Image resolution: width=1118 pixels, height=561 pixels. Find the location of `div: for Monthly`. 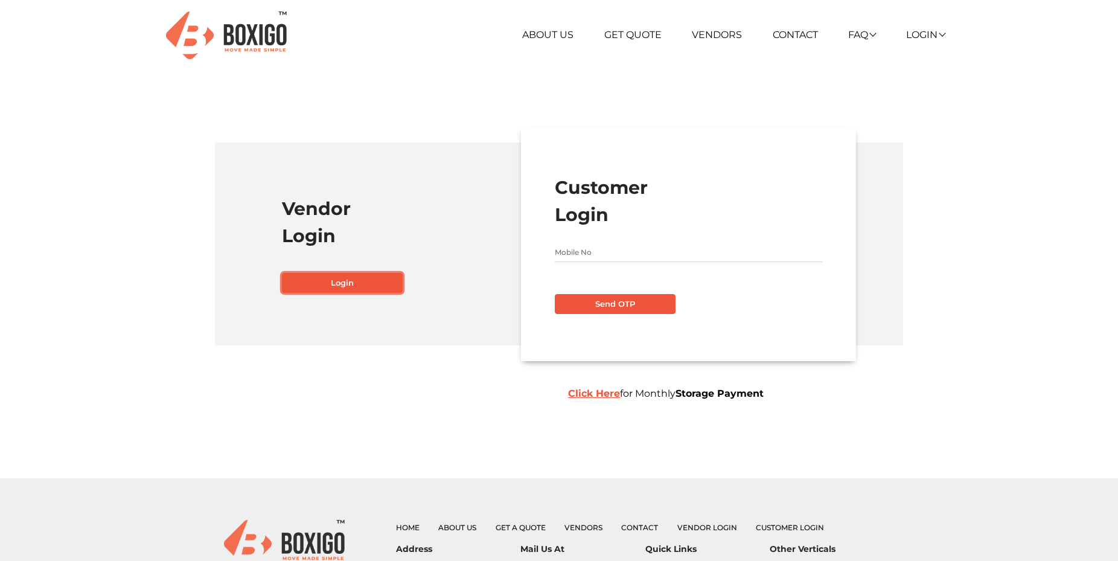

div: for Monthly is located at coordinates (731, 394).